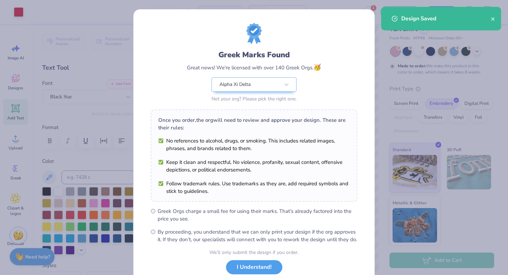 This screenshot has width=508, height=275. What do you see at coordinates (254, 99) in the screenshot?
I see `div: Not your org? Please pick the right one.` at bounding box center [254, 99].